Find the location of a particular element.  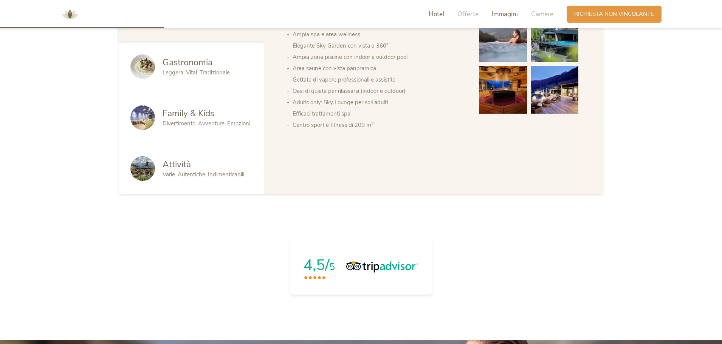

li: Ampia spa e area wellness is located at coordinates (378, 34).